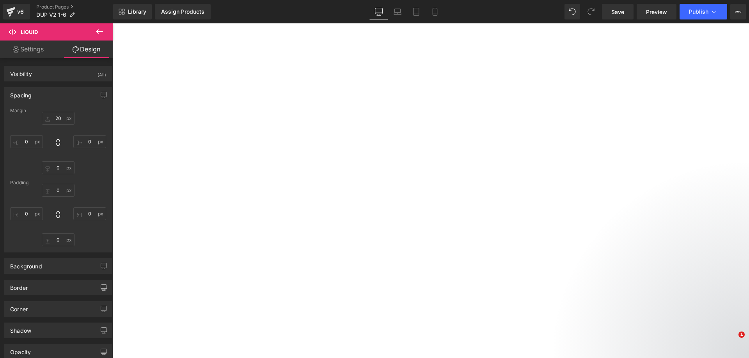 The width and height of the screenshot is (749, 358). Describe the element at coordinates (698, 12) in the screenshot. I see `span: Publish` at that location.